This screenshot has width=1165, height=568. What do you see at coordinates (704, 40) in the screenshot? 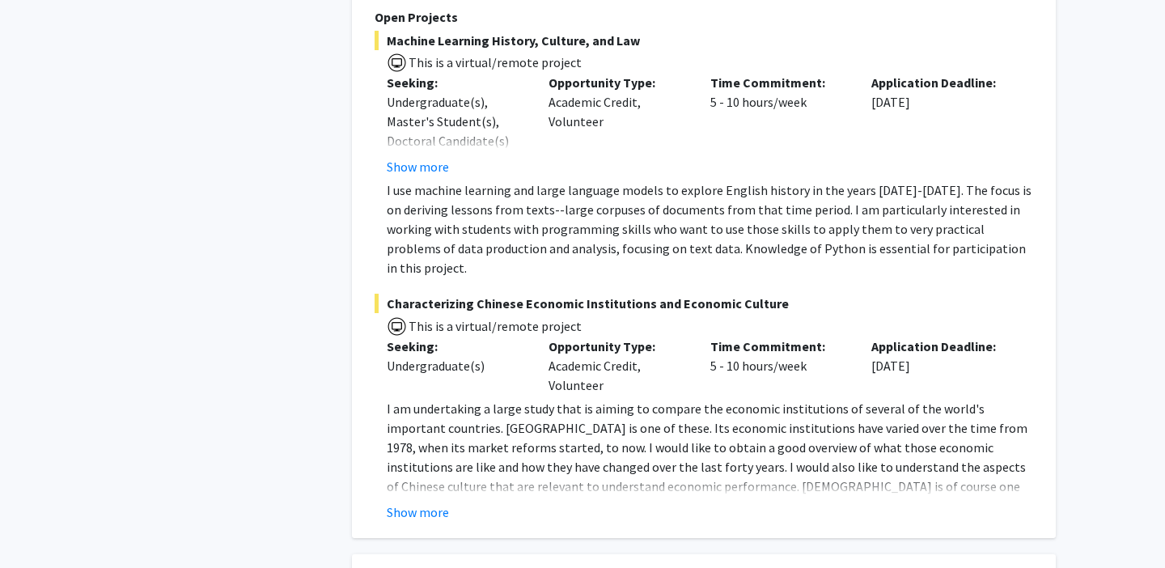
I see `span: Machine Learning History, Culture, and Law` at bounding box center [704, 40].